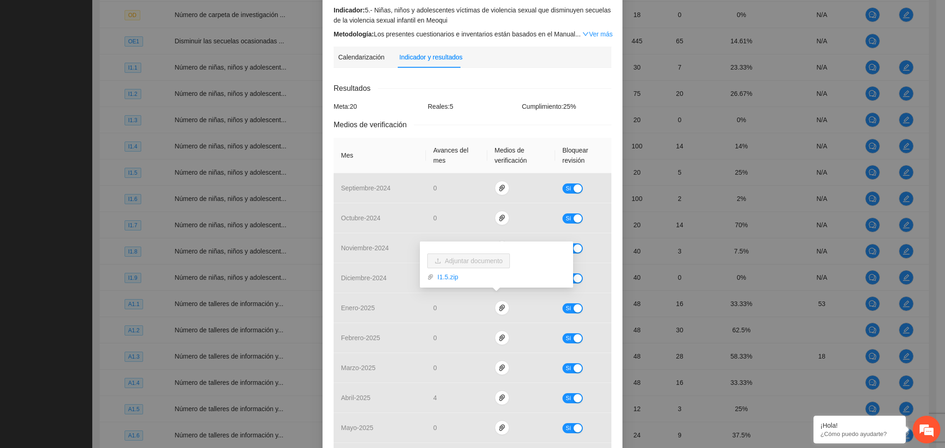 The width and height of the screenshot is (945, 448). I want to click on span: marzo - 2025, so click(358, 368).